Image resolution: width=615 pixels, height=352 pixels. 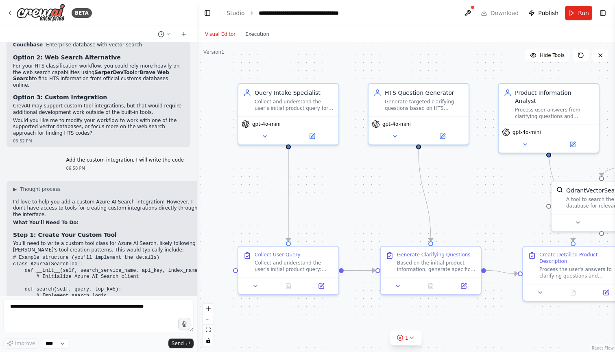 I want to click on button: fit view, so click(x=208, y=330).